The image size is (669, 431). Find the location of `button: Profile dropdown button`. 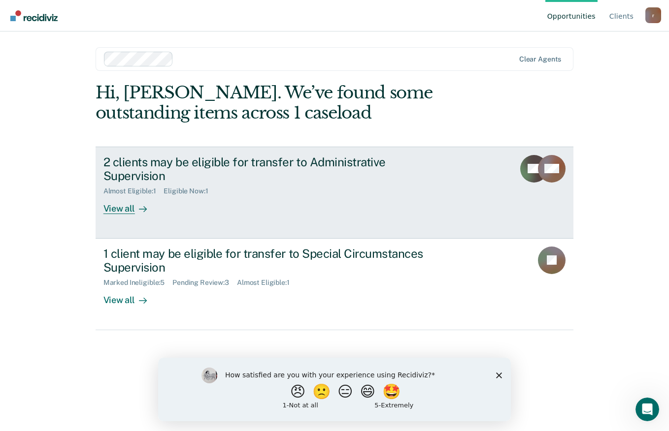

button: Profile dropdown button is located at coordinates (653, 15).